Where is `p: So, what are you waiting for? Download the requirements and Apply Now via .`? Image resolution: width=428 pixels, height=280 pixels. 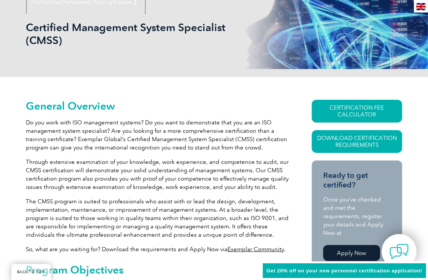 p: So, what are you waiting for? Download the requirements and Apply Now via . is located at coordinates (158, 249).